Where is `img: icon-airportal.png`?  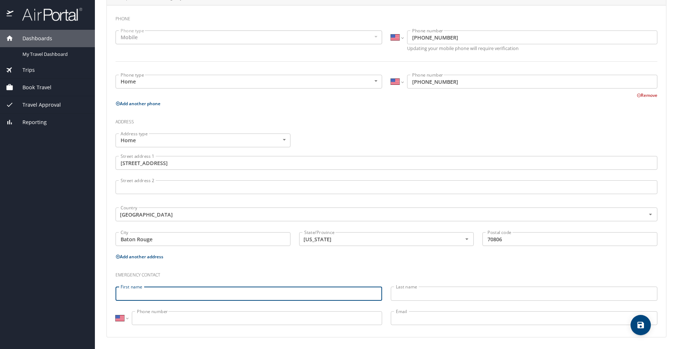
img: icon-airportal.png is located at coordinates (10, 14).